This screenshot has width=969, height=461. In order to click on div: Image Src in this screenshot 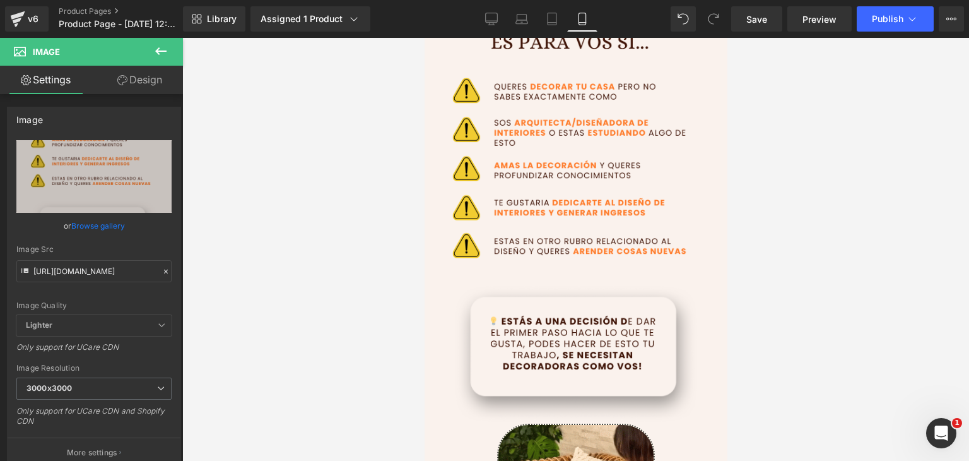, I will do `click(94, 249)`.